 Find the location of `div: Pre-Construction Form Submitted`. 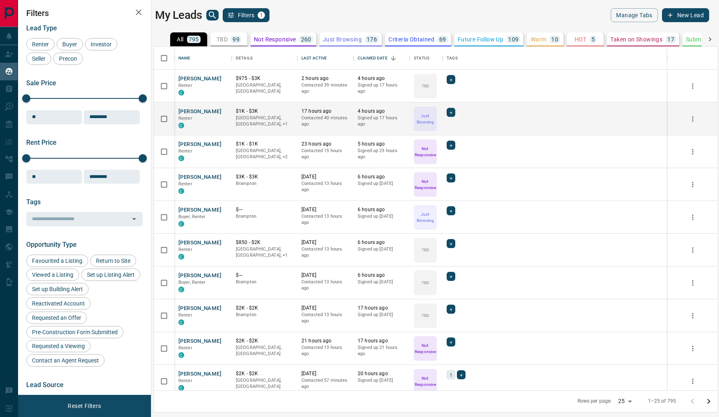

div: Pre-Construction Form Submitted is located at coordinates (75, 332).